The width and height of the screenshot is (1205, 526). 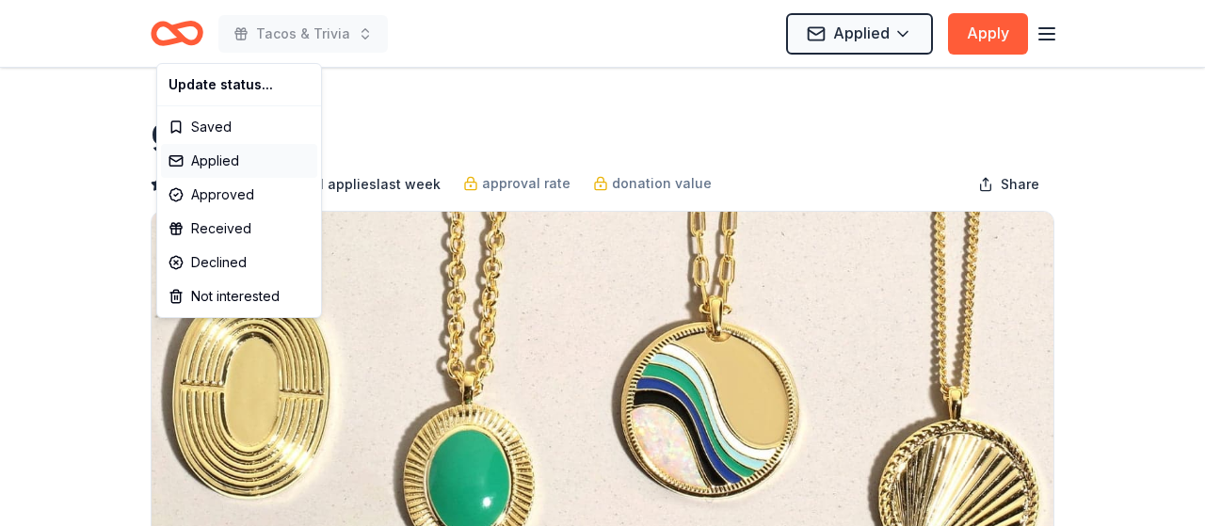 What do you see at coordinates (239, 161) in the screenshot?
I see `div: Applied` at bounding box center [239, 161].